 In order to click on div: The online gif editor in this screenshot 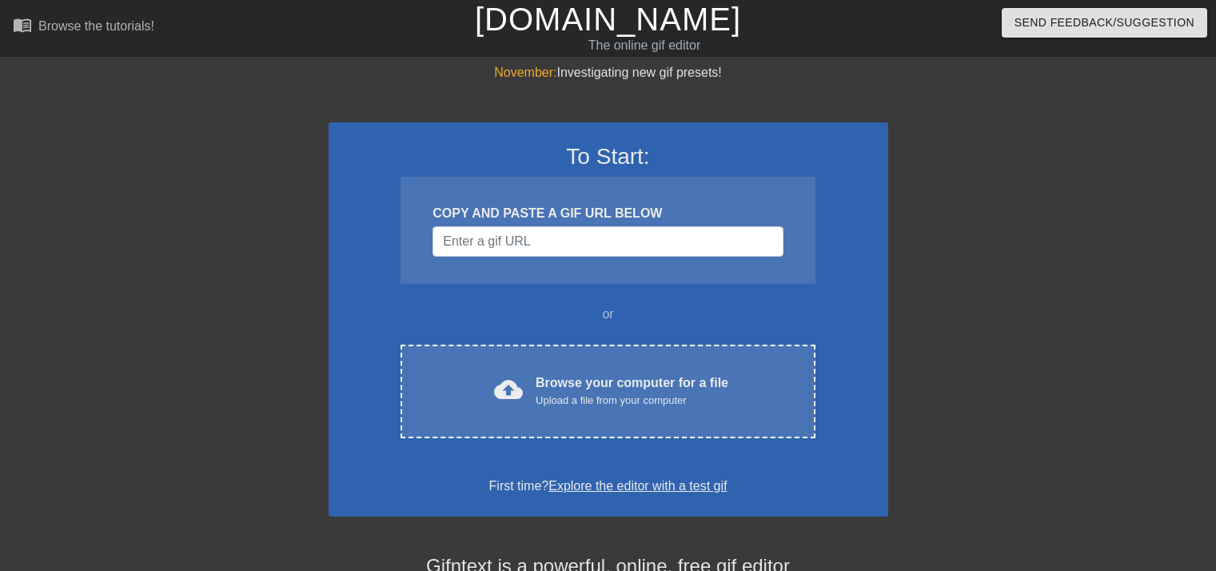, I will do `click(644, 46)`.